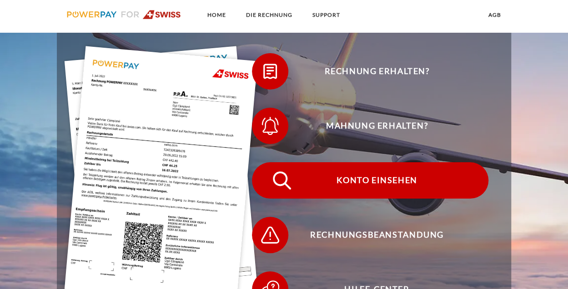 Image resolution: width=568 pixels, height=289 pixels. What do you see at coordinates (377, 181) in the screenshot?
I see `span: Konto einsehen` at bounding box center [377, 181].